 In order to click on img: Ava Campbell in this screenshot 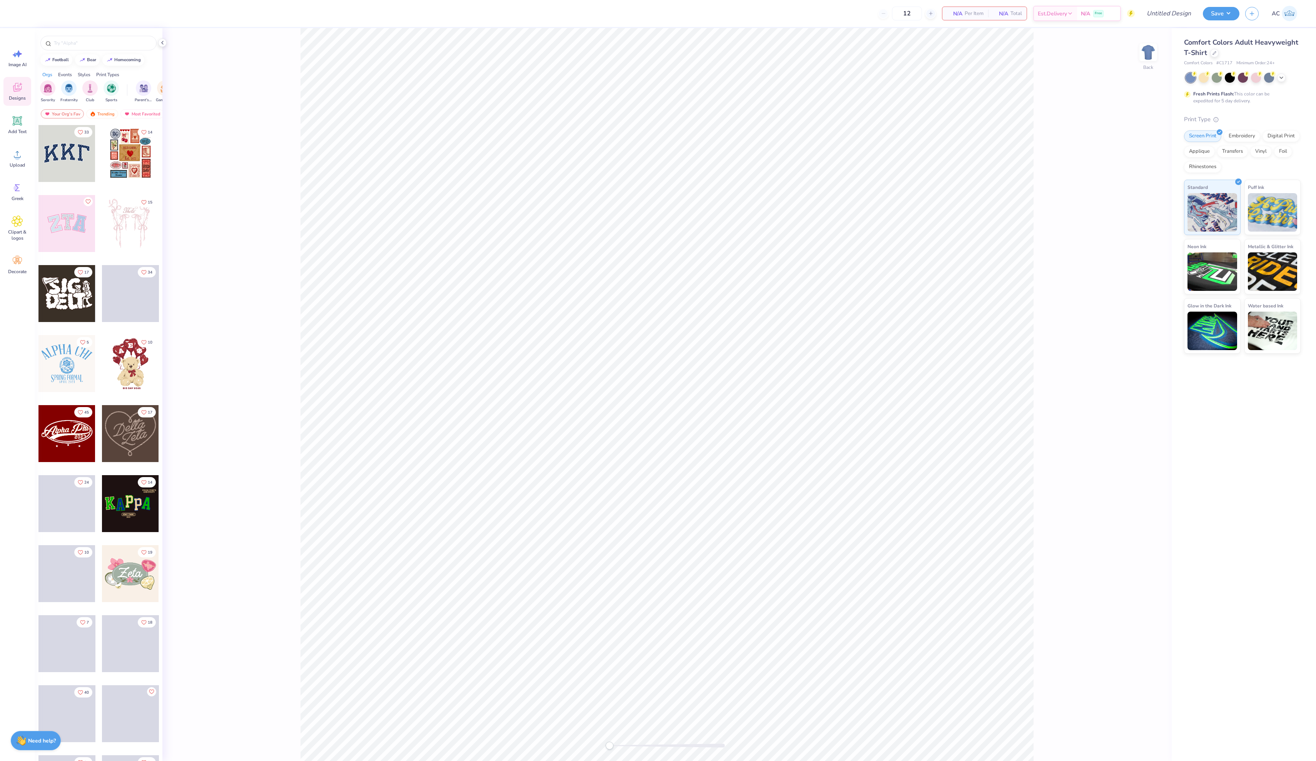, I will do `click(1289, 13)`.